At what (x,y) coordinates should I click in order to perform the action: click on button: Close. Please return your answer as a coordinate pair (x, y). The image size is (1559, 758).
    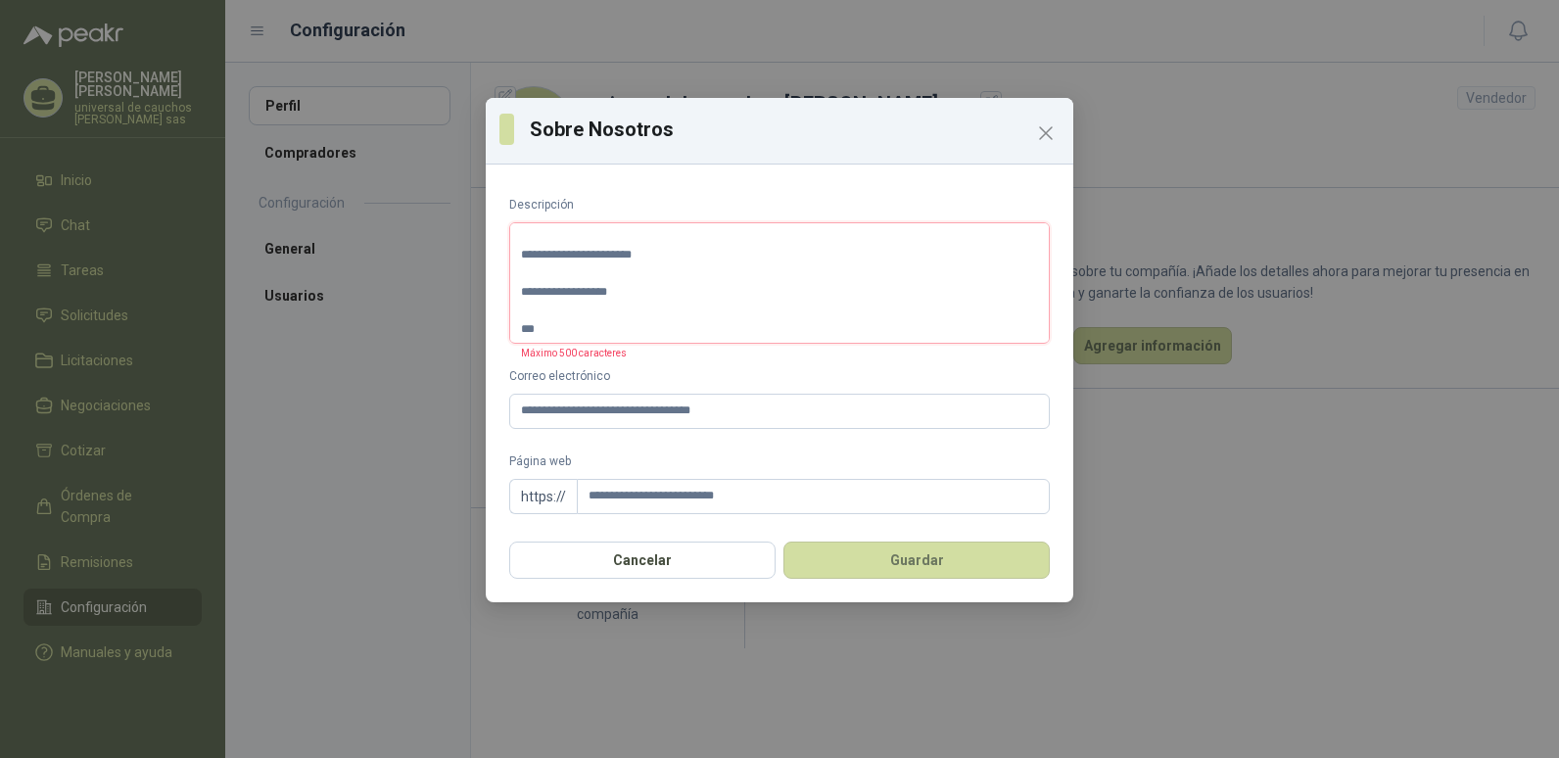
    Looking at the image, I should click on (1046, 133).